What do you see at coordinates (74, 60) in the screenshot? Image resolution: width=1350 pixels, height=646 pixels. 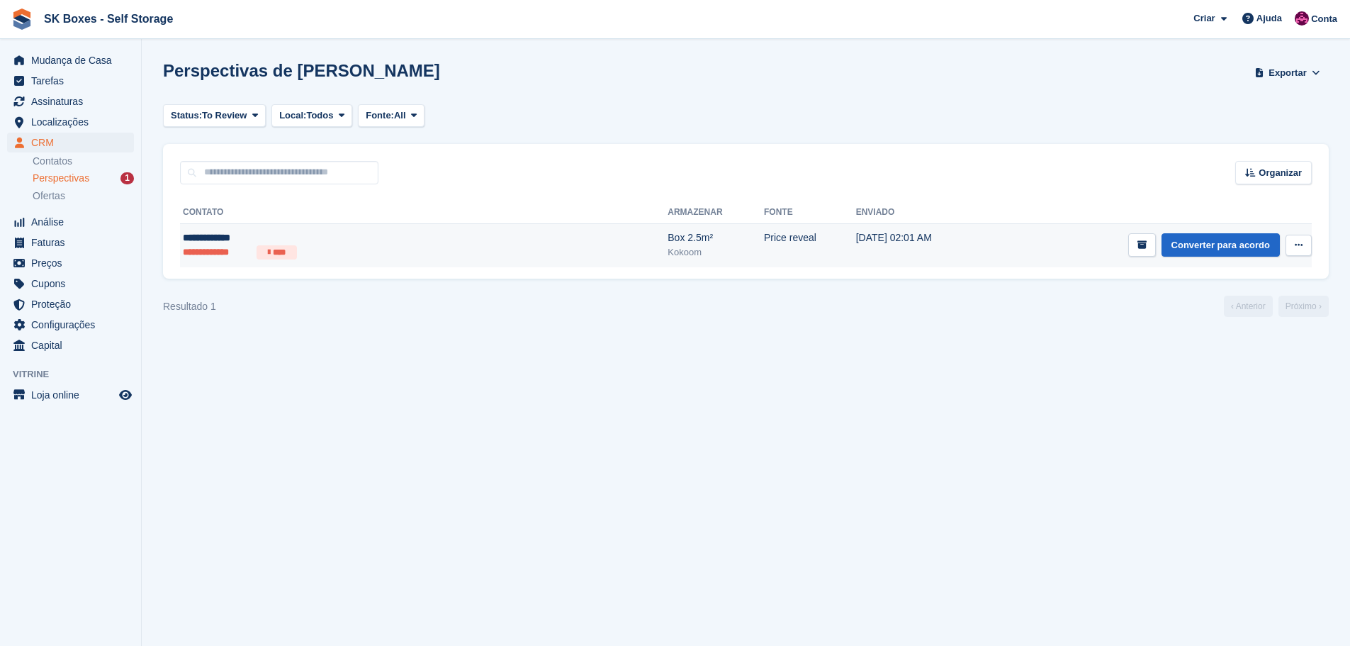 I see `span: Mudança de Casa` at bounding box center [74, 60].